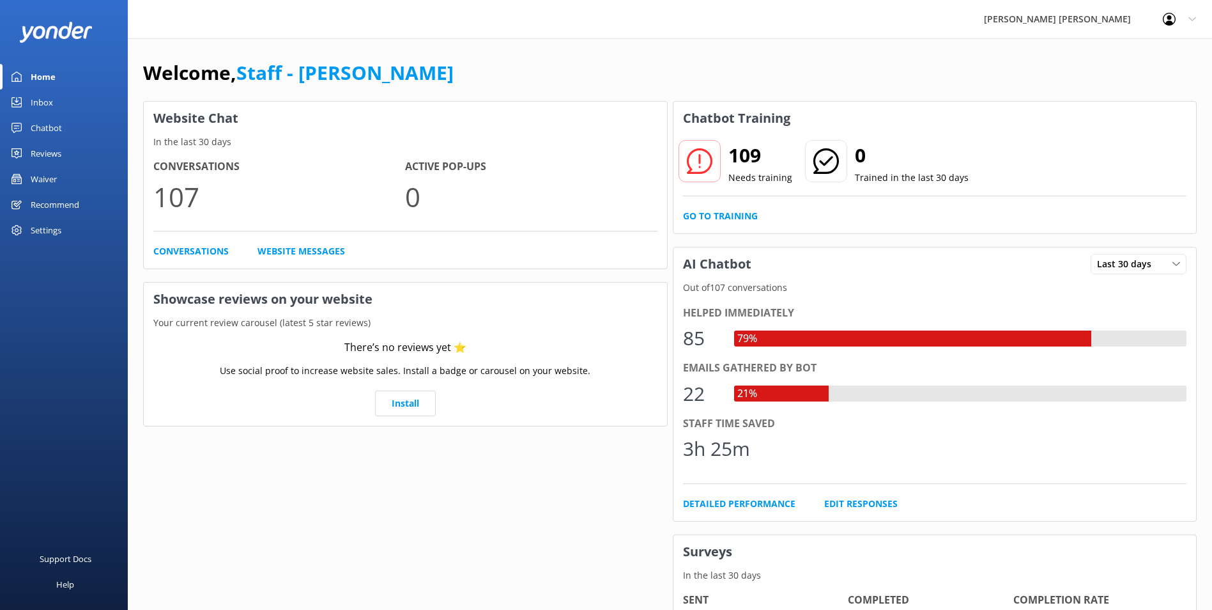 The width and height of the screenshot is (1212, 610). I want to click on div: 21%, so click(747, 394).